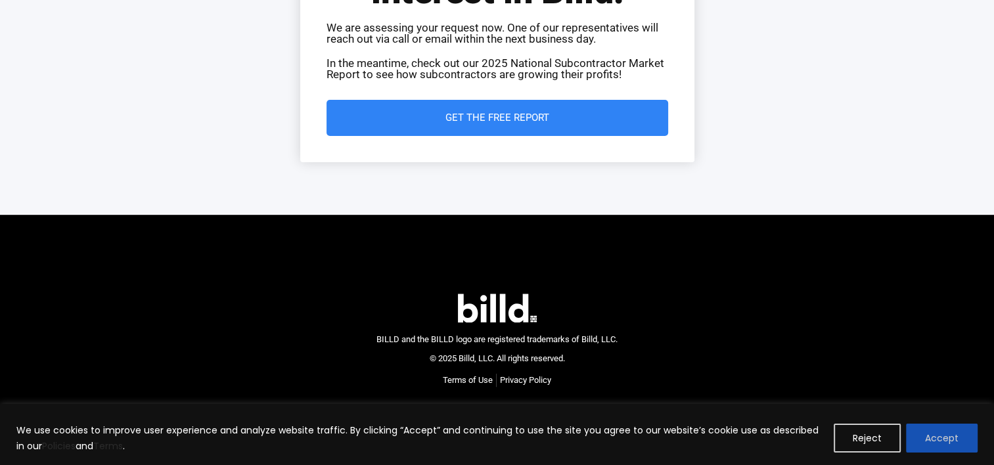 Image resolution: width=994 pixels, height=465 pixels. I want to click on a: Policies, so click(58, 446).